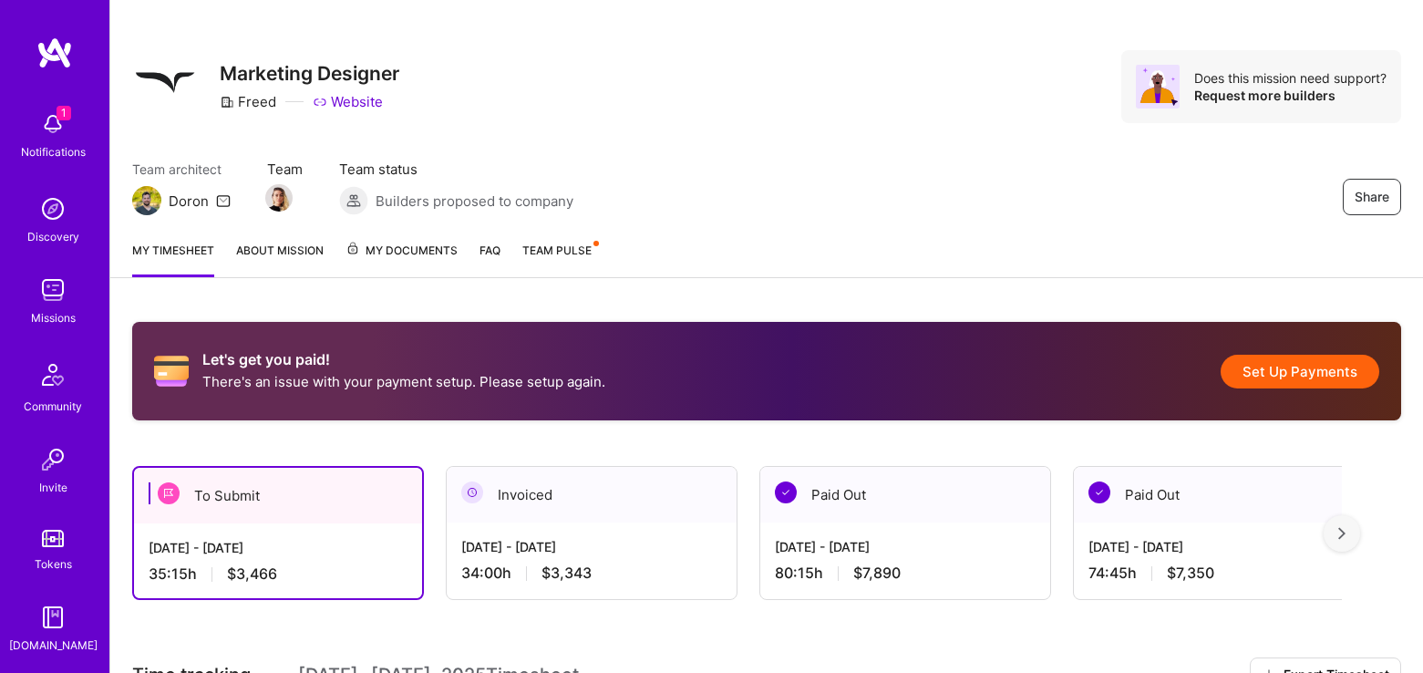  Describe the element at coordinates (53, 317) in the screenshot. I see `div: Missions` at that location.